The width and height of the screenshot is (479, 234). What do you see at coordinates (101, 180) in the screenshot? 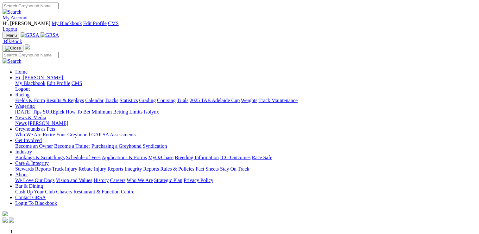
I see `a: History` at bounding box center [101, 180].